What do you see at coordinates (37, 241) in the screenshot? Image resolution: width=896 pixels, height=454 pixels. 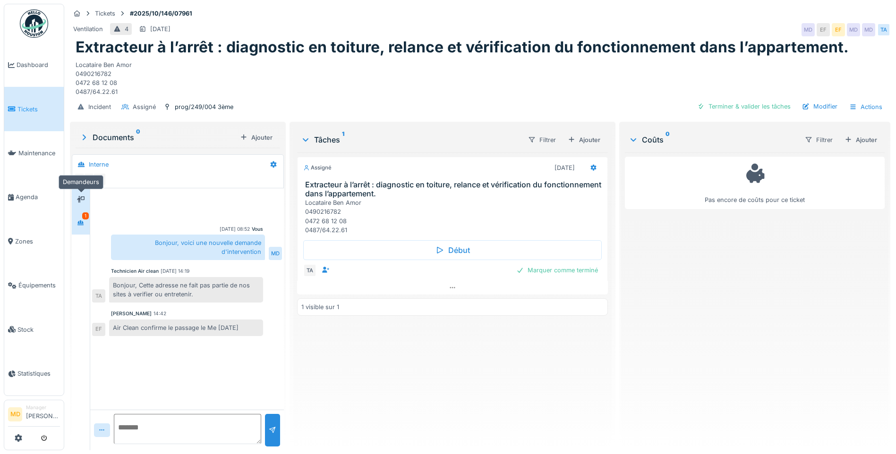 I see `span: Zones` at bounding box center [37, 241].